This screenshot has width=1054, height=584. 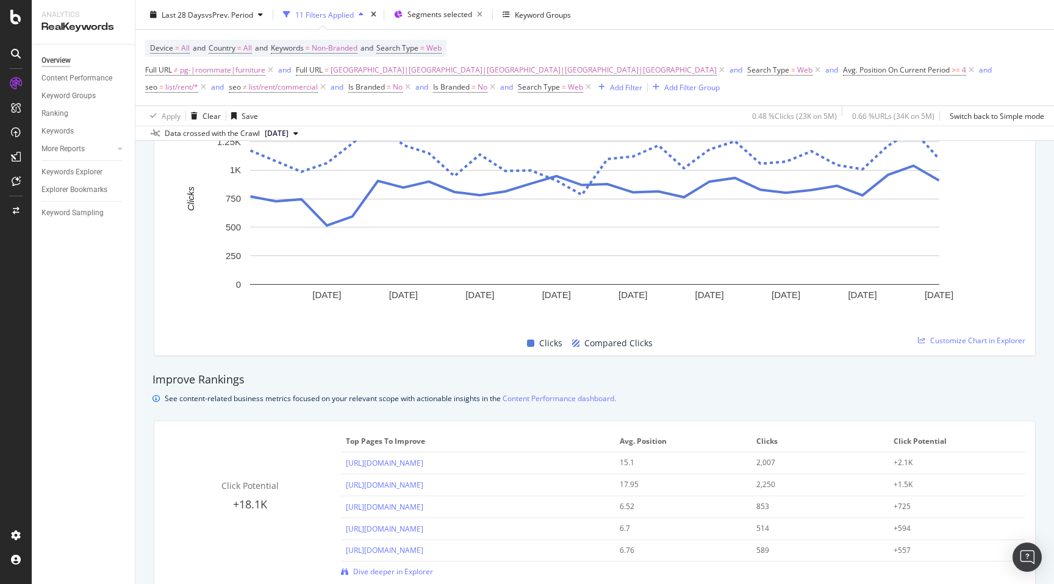 What do you see at coordinates (951, 507) in the screenshot?
I see `div: +725` at bounding box center [951, 507].